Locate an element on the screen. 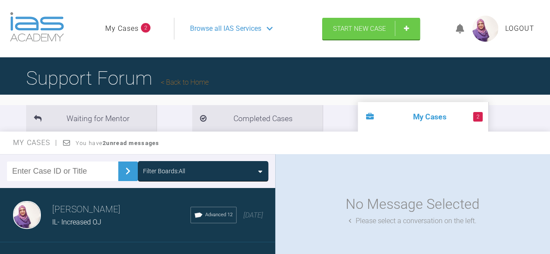  h1: Support Forum is located at coordinates (117, 78).